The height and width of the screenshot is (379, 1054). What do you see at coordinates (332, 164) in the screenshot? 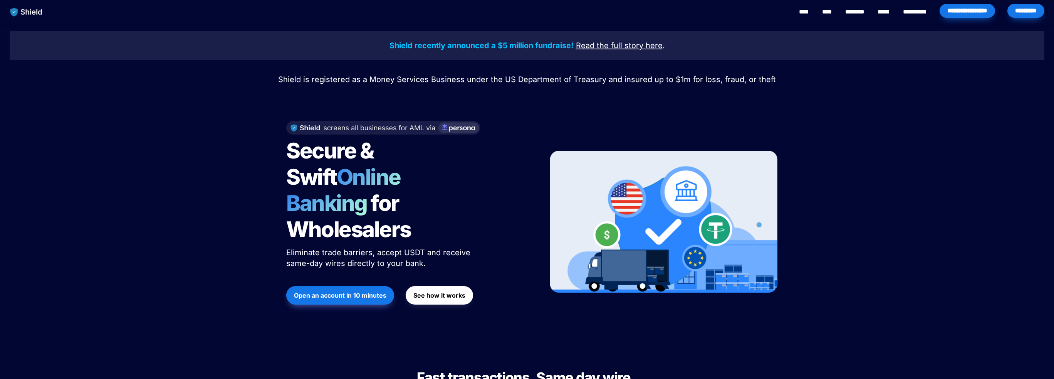
I see `span: Secure & Swift` at bounding box center [332, 164].